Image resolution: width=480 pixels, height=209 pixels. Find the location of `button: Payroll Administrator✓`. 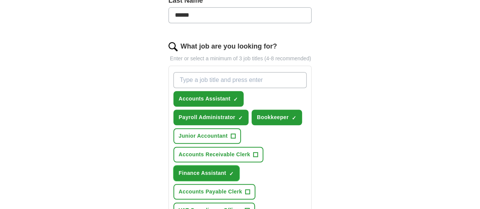

button: Payroll Administrator✓ is located at coordinates (211, 117).